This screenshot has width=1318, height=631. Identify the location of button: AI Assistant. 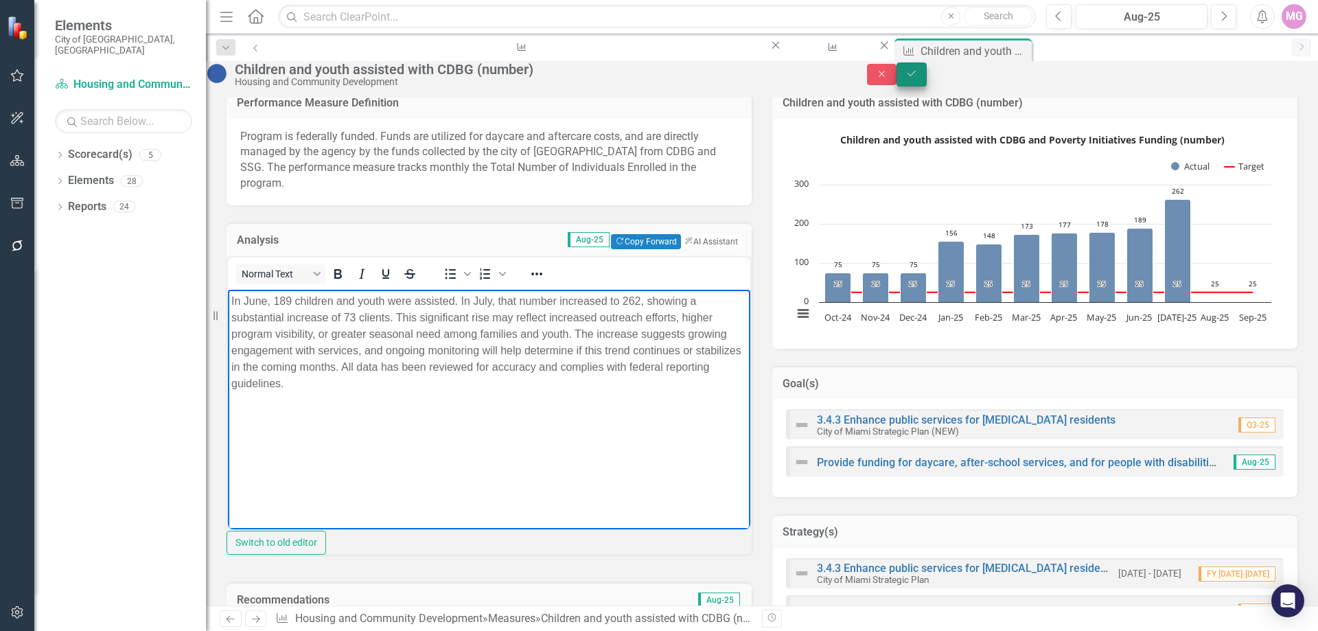
(711, 242).